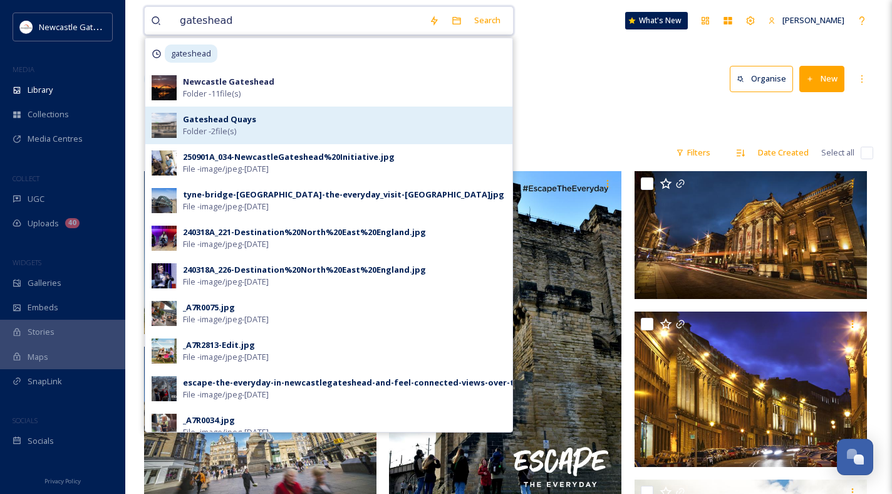  Describe the element at coordinates (164, 163) in the screenshot. I see `img: b42bf75f-90ea-410a-a6d1-6dda4ba5e1e1.jpg` at that location.